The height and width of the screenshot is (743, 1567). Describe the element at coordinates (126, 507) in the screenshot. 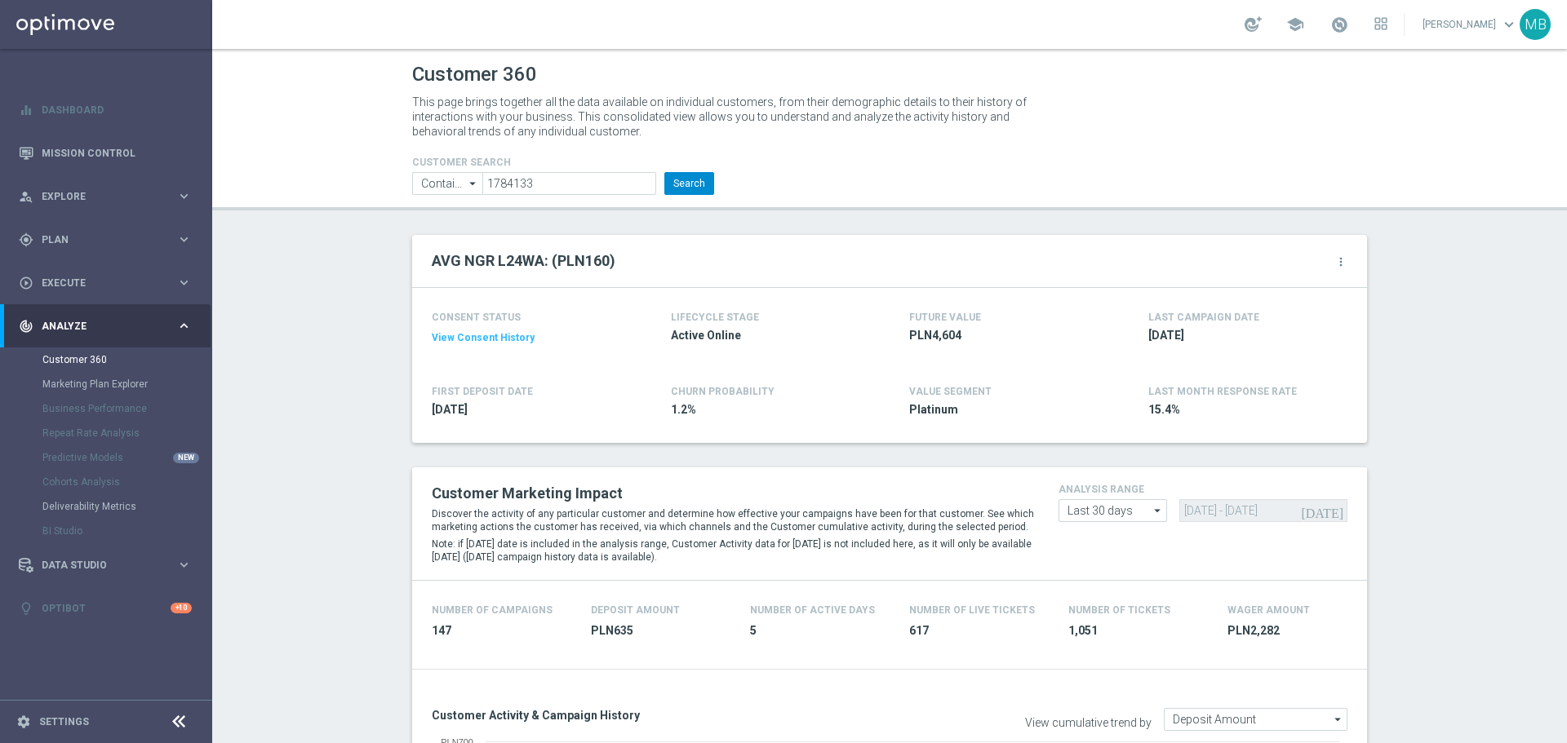

I see `div: Deliverability Metrics` at that location.